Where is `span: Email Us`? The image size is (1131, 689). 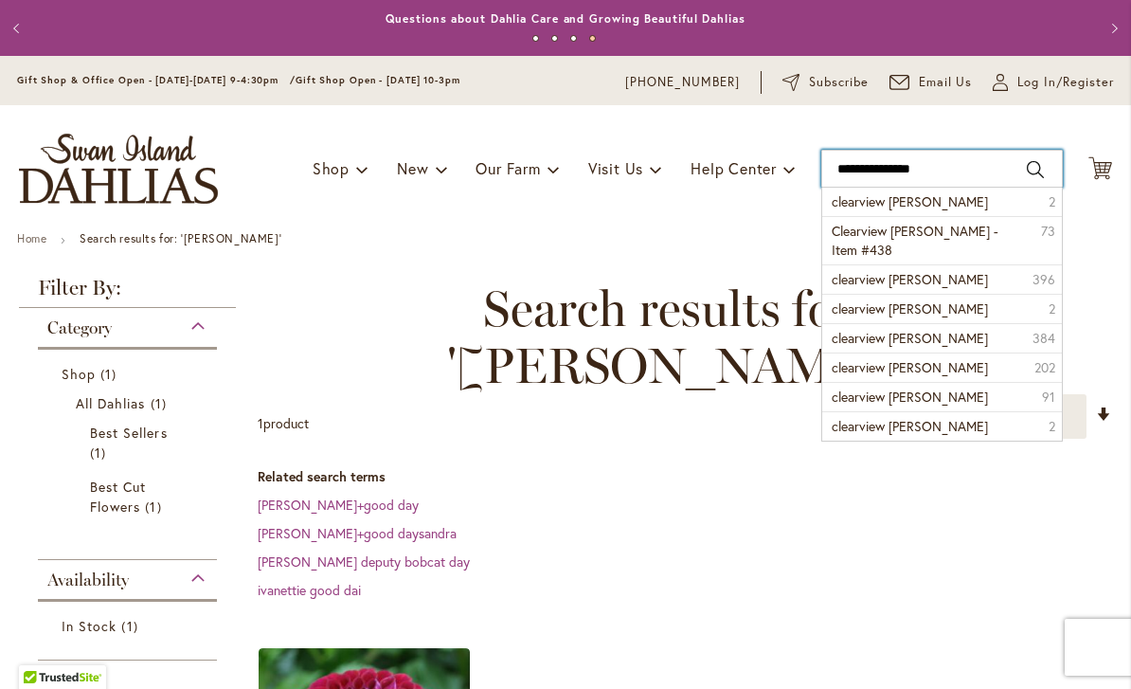
span: Email Us is located at coordinates (945, 82).